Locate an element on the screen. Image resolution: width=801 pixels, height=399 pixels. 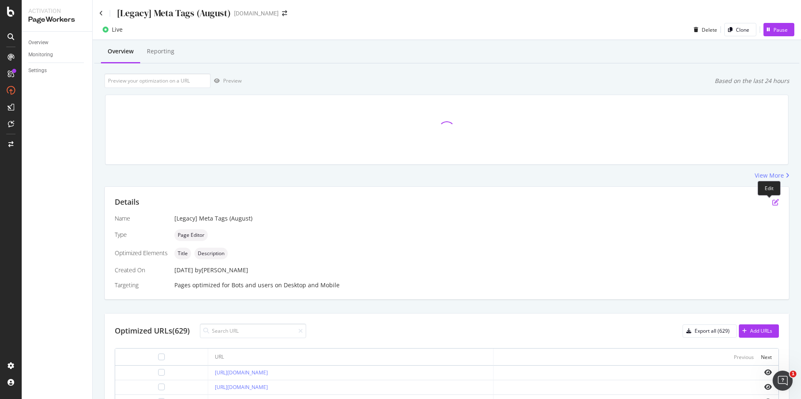
div: View More is located at coordinates (769, 176).